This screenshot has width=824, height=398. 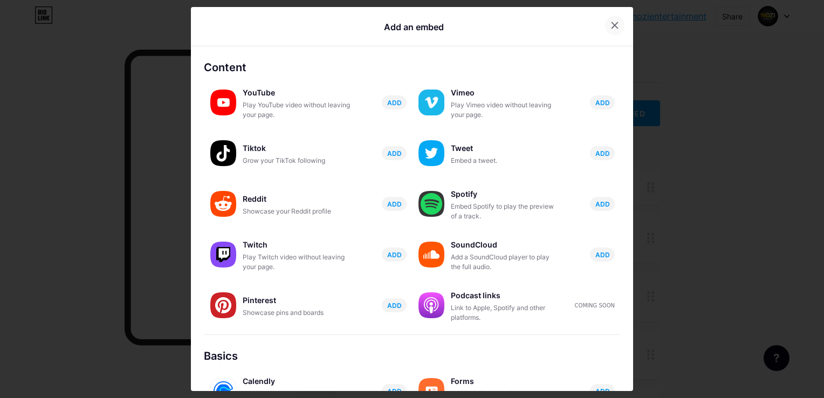 I want to click on div: Play YouTube video without leaving your page., so click(x=296, y=110).